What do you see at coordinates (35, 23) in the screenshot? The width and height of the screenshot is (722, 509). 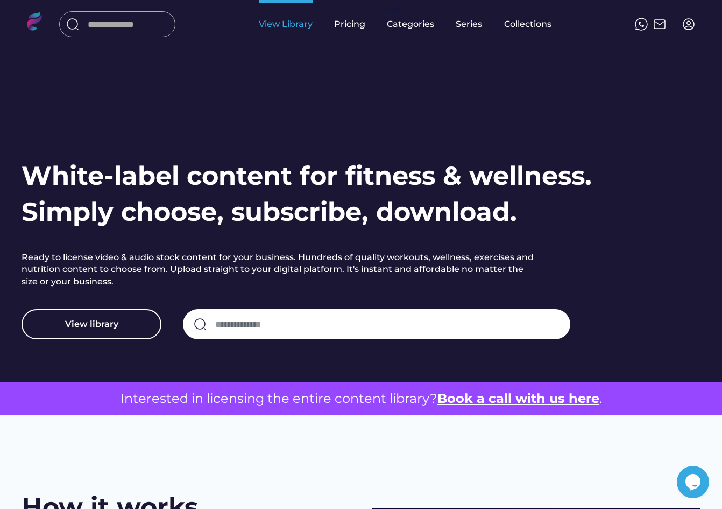 I see `img: LOGO.svg` at bounding box center [35, 23].